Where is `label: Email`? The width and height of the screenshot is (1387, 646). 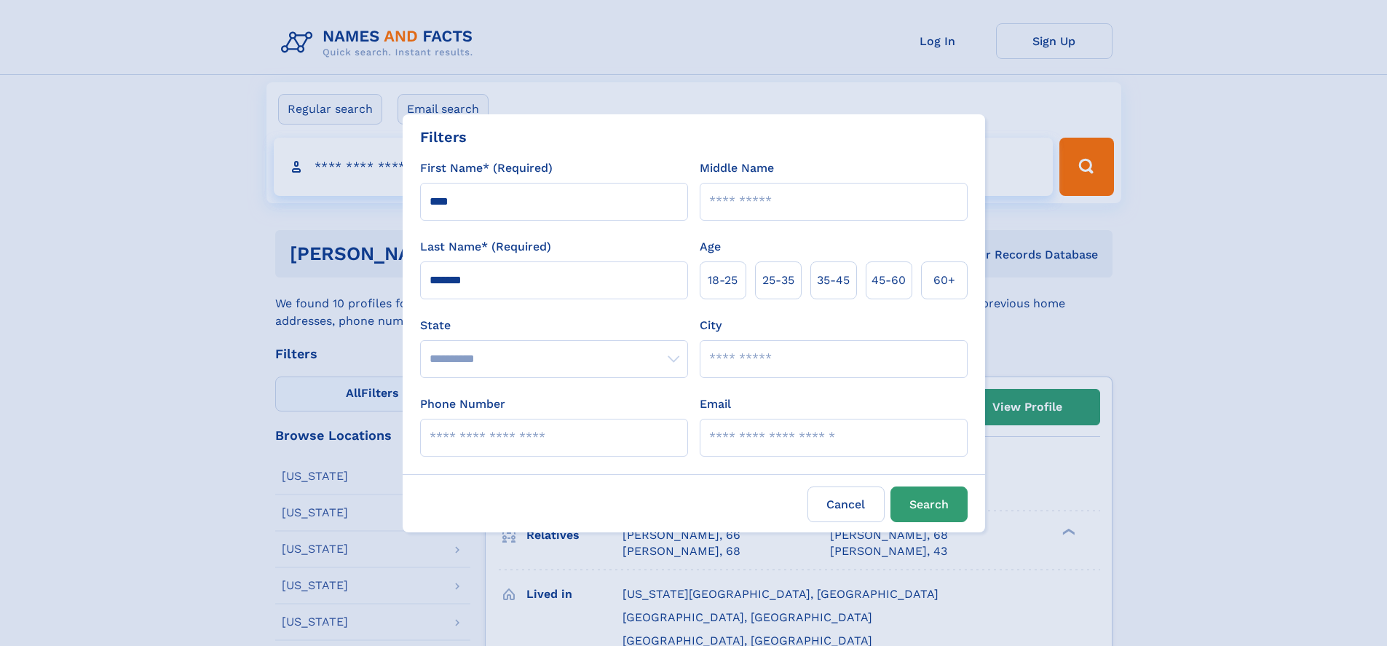
label: Email is located at coordinates (715, 404).